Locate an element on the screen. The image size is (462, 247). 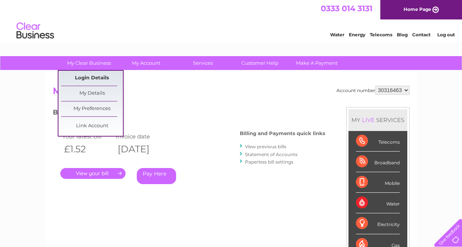
a: Statement of Accounts is located at coordinates (271, 154).